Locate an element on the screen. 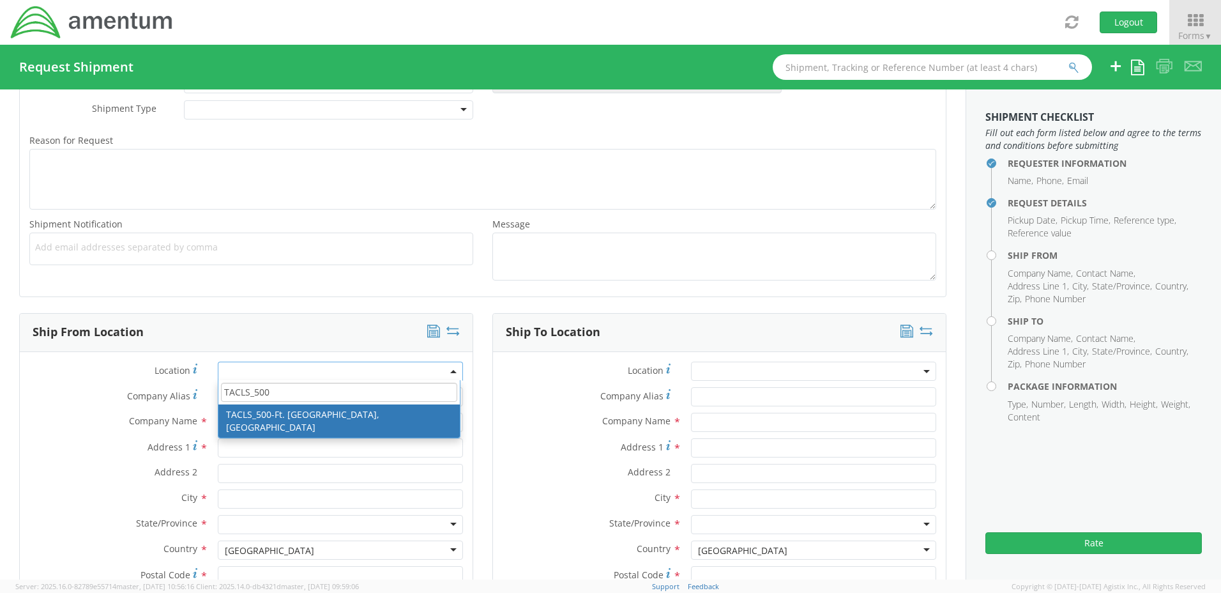  span: Client: 2025.14.0-db4321d is located at coordinates (277, 586).